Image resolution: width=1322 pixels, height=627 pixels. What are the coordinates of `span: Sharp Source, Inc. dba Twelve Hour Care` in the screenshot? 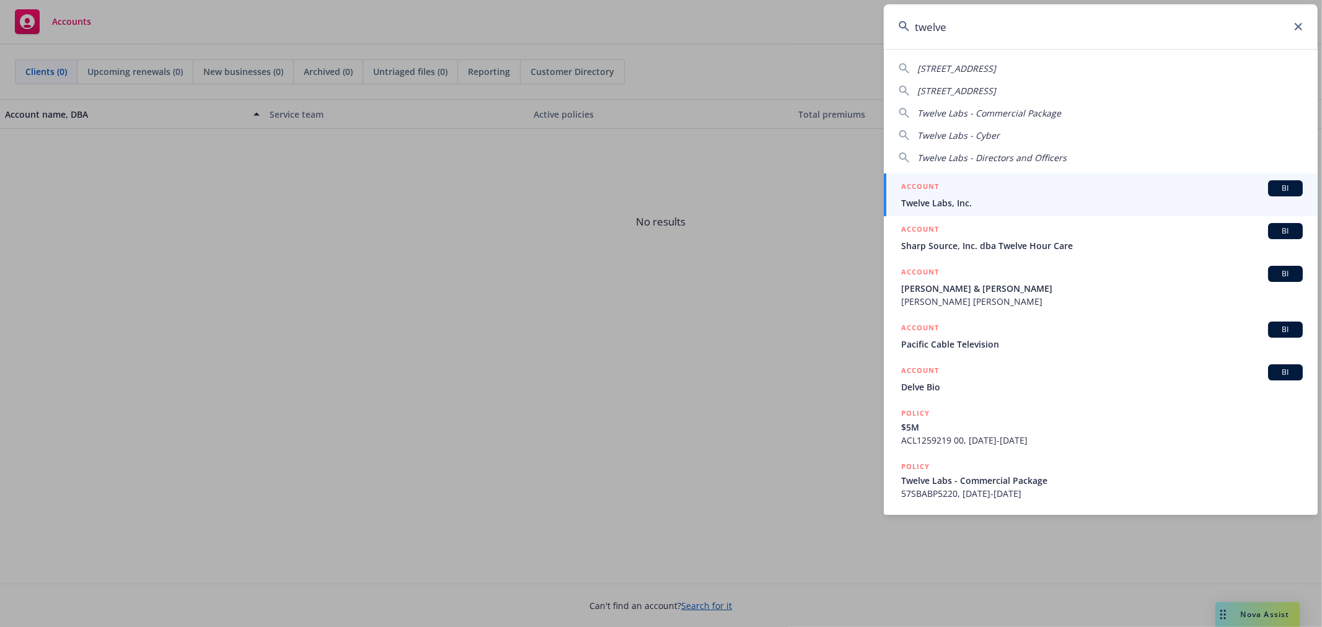 It's located at (1102, 245).